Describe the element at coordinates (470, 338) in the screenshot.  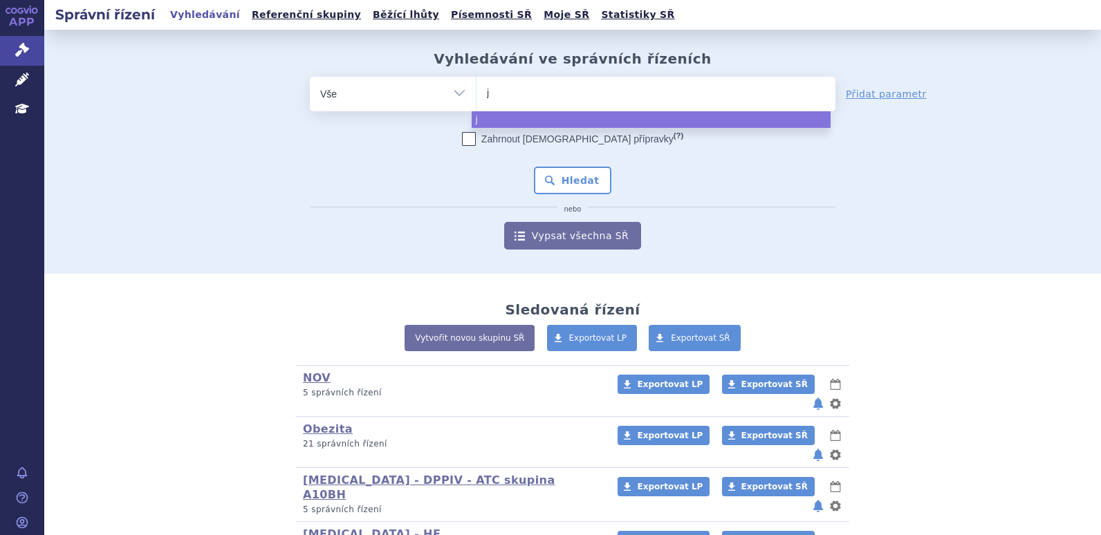
I see `a: Vytvořit novou skupinu SŘ` at that location.